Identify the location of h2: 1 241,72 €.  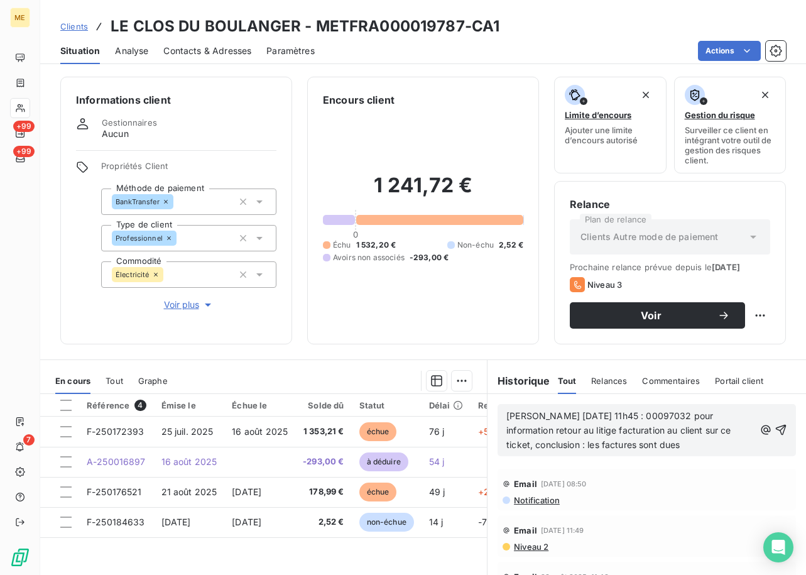
(423, 192).